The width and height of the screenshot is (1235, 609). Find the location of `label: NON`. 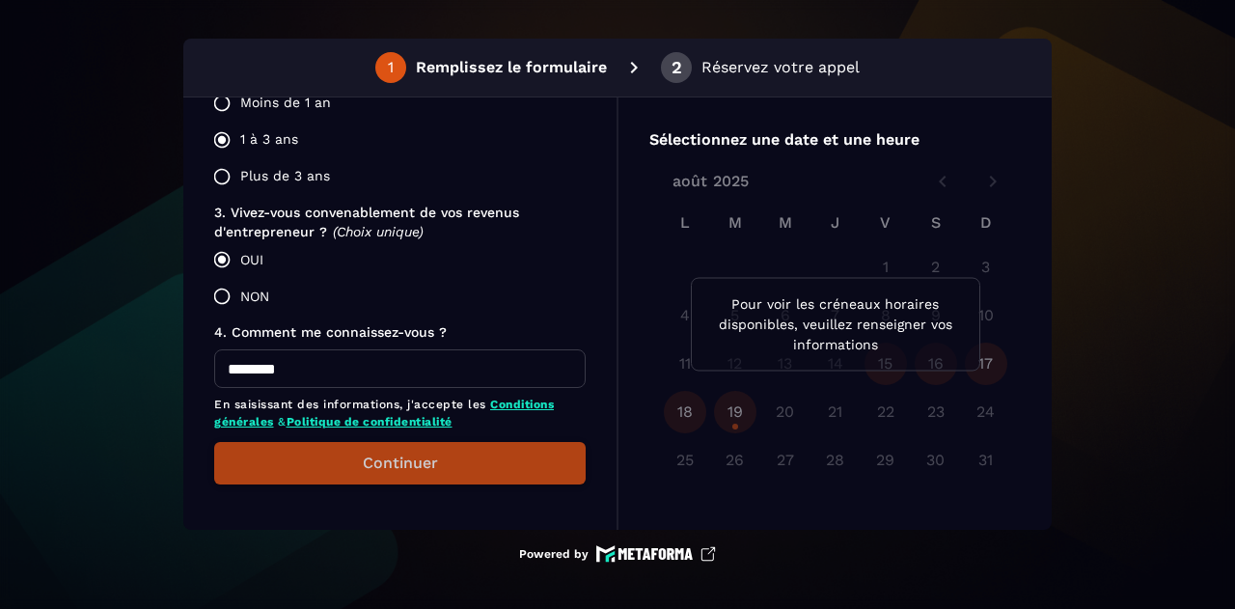

label: NON is located at coordinates (395, 296).